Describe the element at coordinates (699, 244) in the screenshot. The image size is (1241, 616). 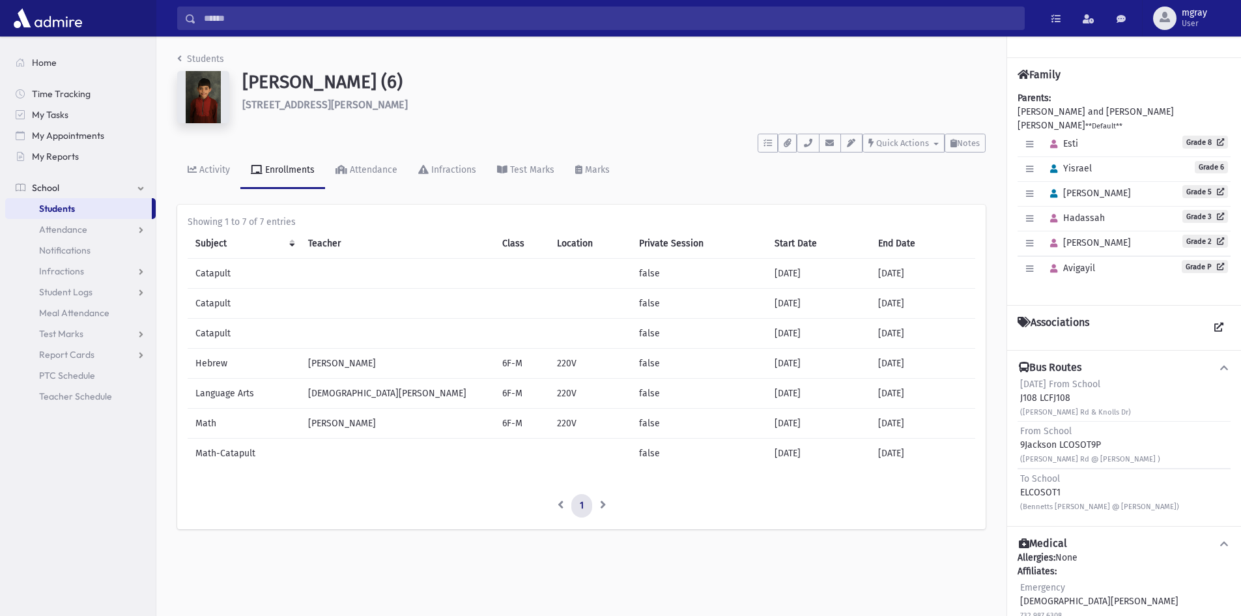
I see `th: Private Session` at that location.